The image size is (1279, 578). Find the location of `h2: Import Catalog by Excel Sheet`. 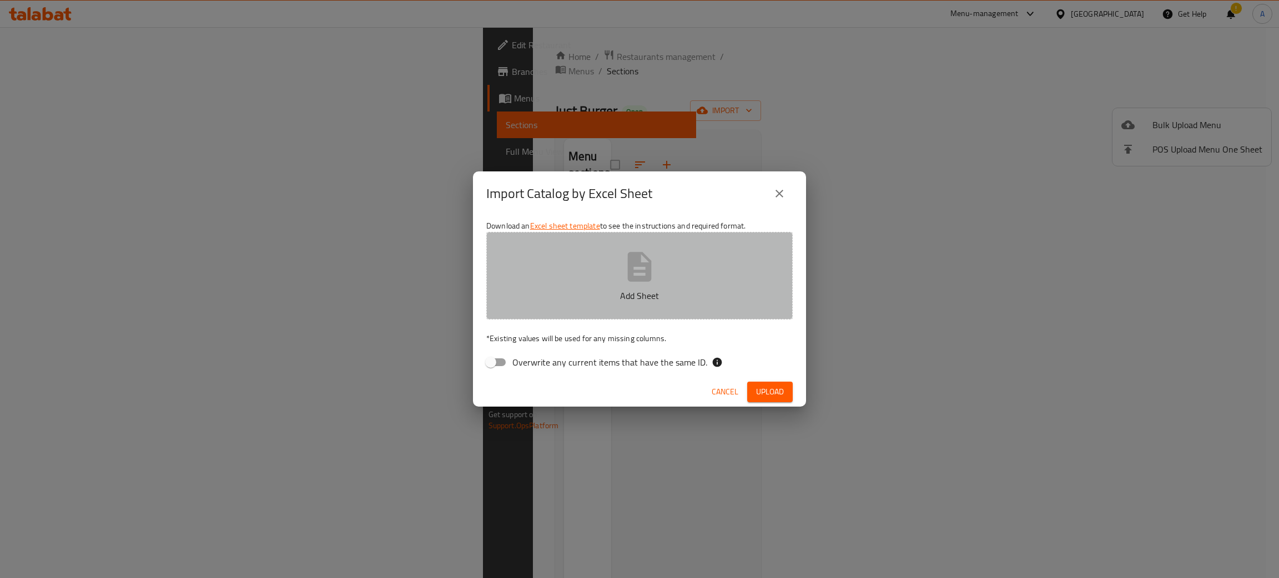

h2: Import Catalog by Excel Sheet is located at coordinates (569, 194).